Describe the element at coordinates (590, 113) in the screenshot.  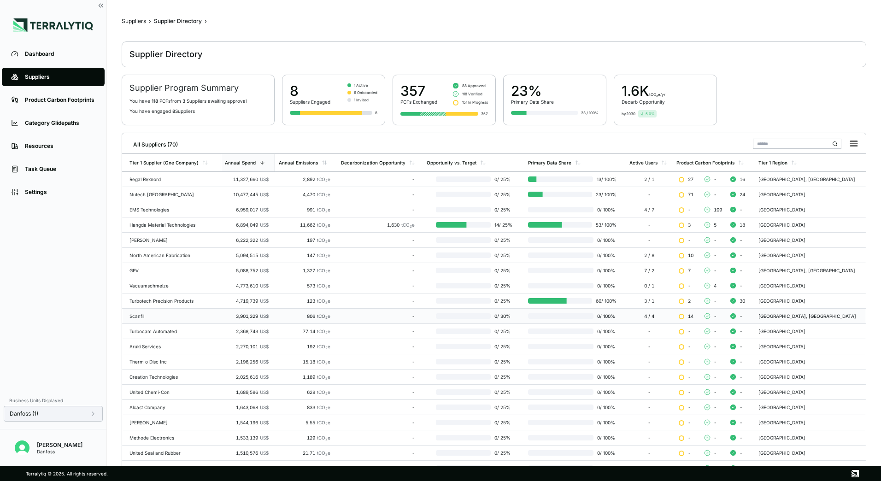
I see `div: 23 / 100%` at that location.